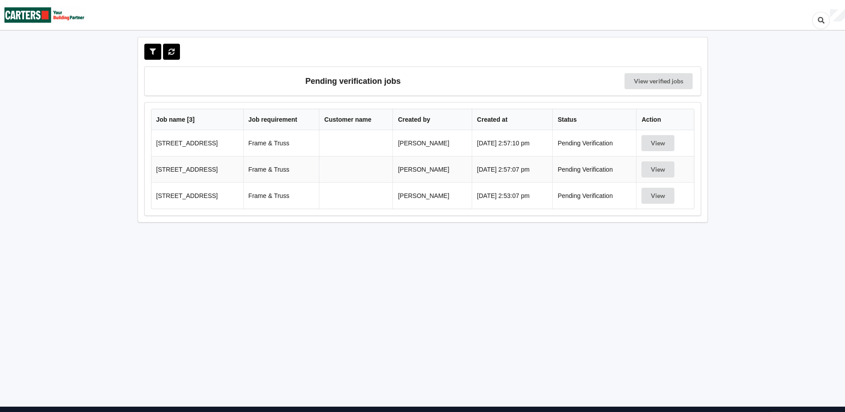 Image resolution: width=845 pixels, height=412 pixels. Describe the element at coordinates (594, 119) in the screenshot. I see `th: Status` at that location.